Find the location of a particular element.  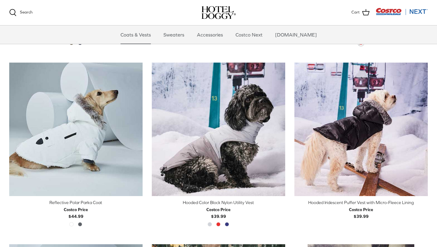

img: hoteldoggycom is located at coordinates (218, 13).